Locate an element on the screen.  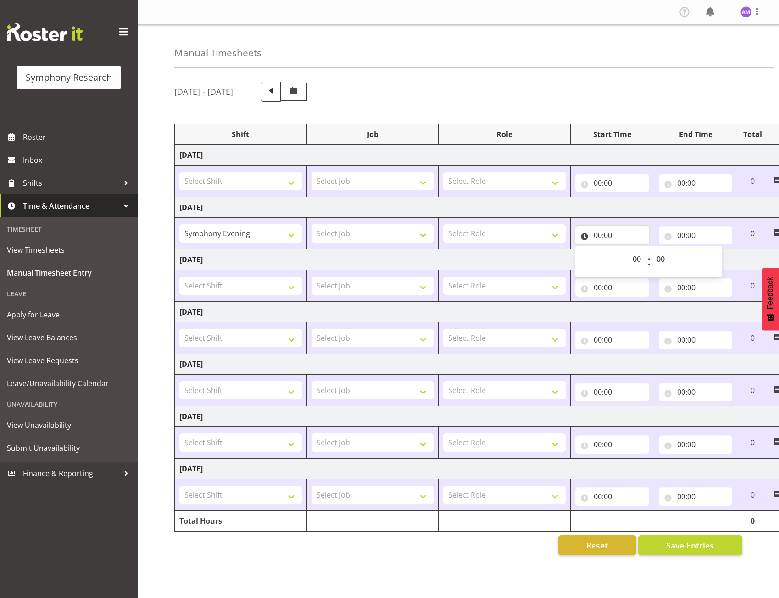
div: Total is located at coordinates (752, 134).